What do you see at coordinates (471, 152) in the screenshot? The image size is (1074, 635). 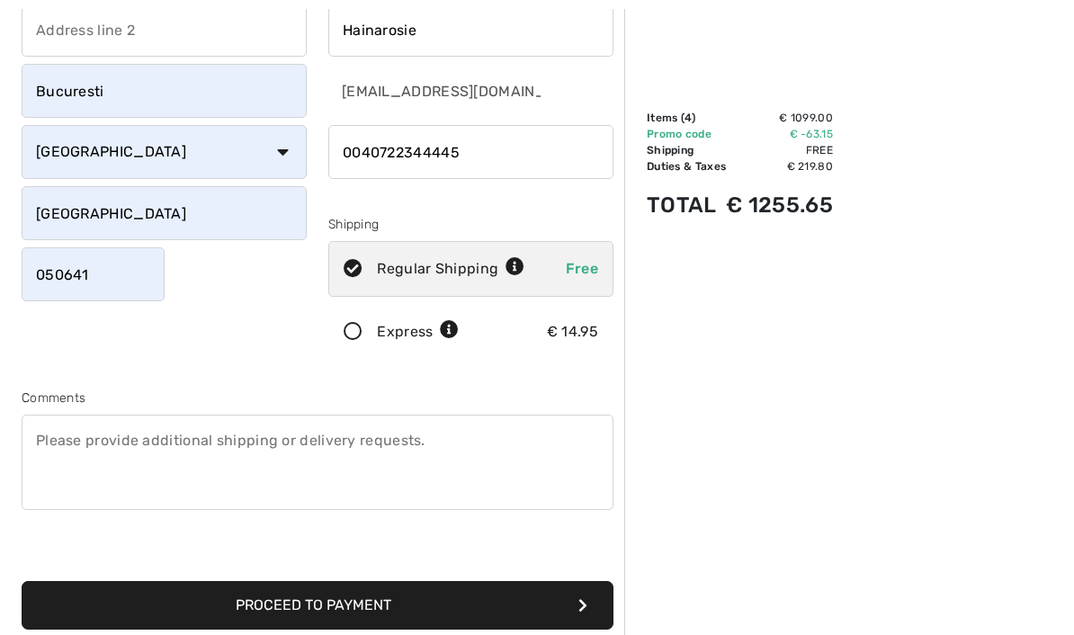 I see `input: Mobile` at bounding box center [471, 152].